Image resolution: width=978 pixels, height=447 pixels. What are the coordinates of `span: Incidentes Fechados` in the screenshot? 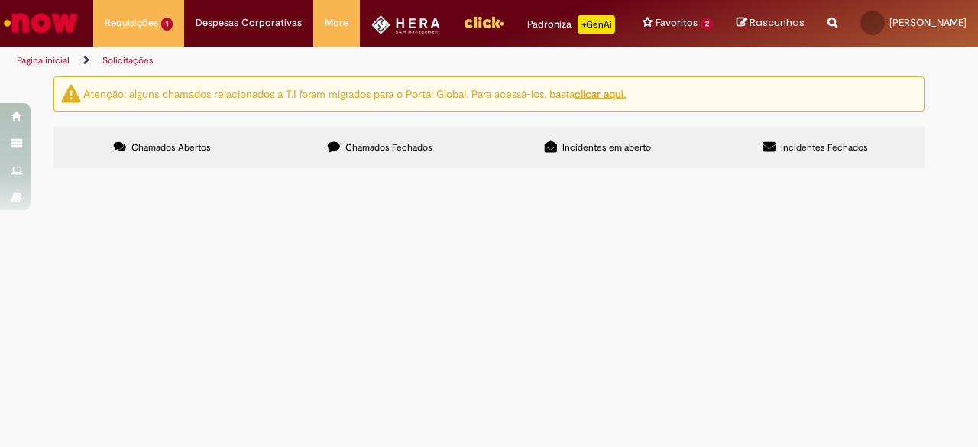 It's located at (825, 148).